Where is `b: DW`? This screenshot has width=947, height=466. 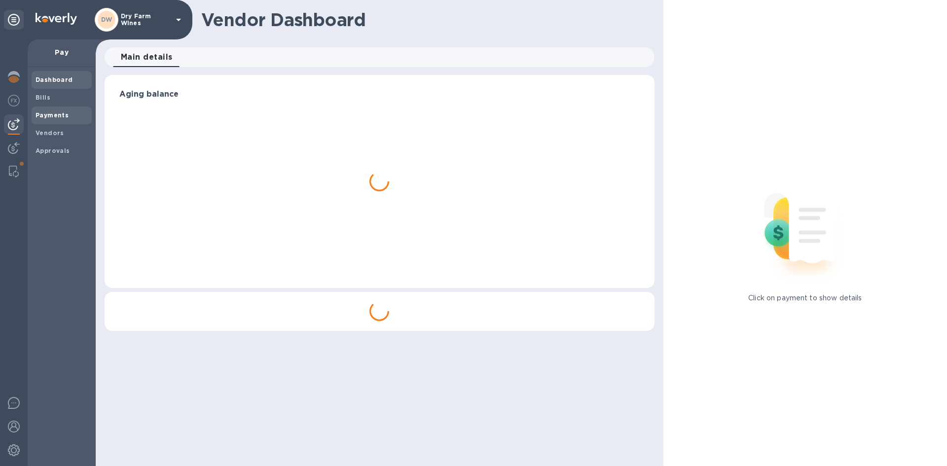 b: DW is located at coordinates (107, 19).